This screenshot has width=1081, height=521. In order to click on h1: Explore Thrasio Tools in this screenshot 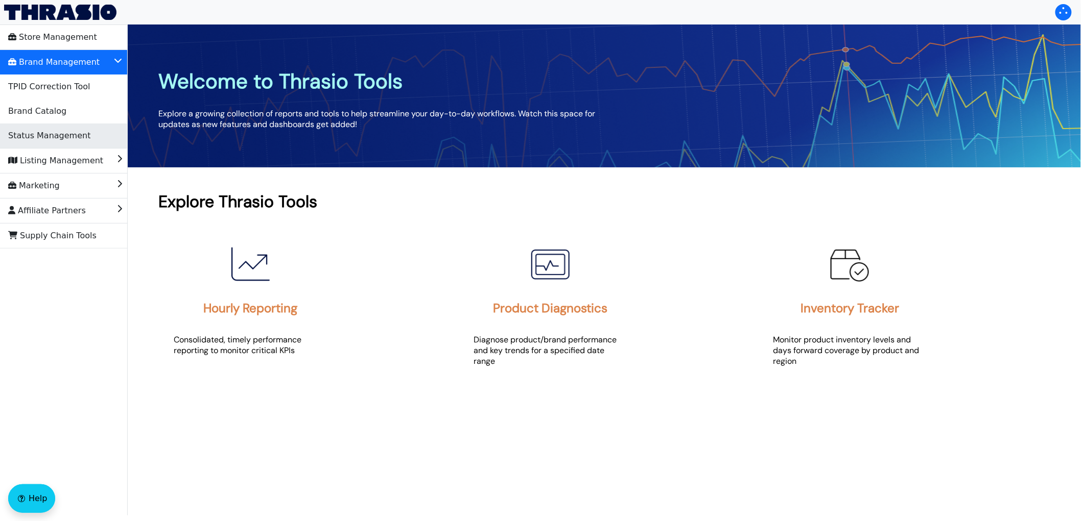, I will do `click(604, 202)`.